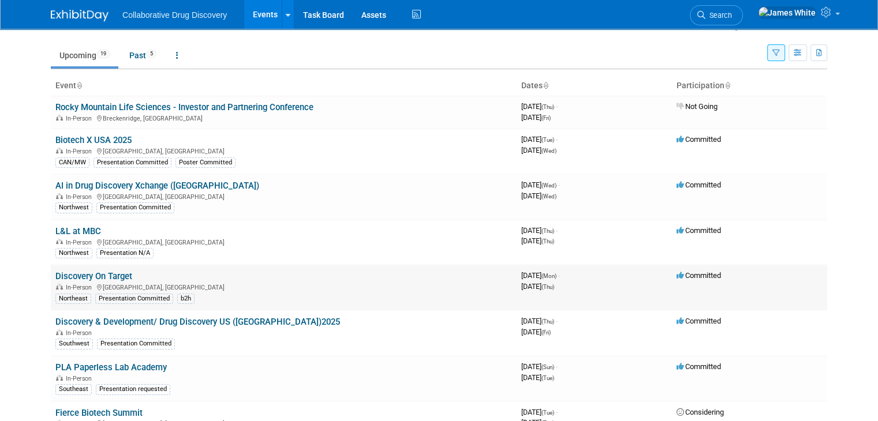 This screenshot has width=878, height=421. I want to click on img: James White, so click(787, 13).